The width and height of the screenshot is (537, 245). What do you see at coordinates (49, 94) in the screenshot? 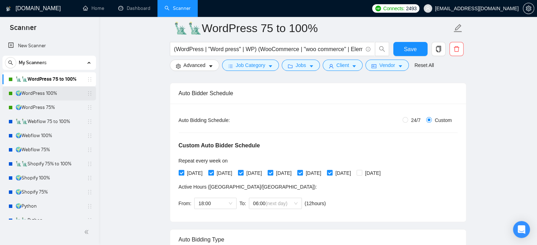
I see `a: 🌍WordPress 100%` at bounding box center [49, 94].